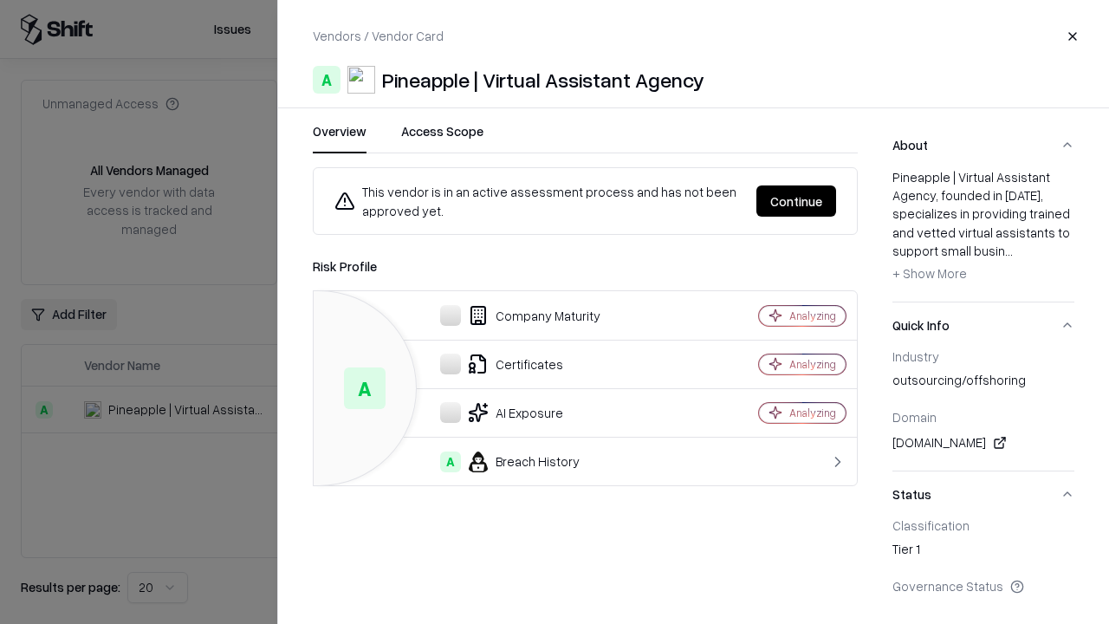 The image size is (1109, 624). I want to click on div: AI Exposure, so click(513, 413).